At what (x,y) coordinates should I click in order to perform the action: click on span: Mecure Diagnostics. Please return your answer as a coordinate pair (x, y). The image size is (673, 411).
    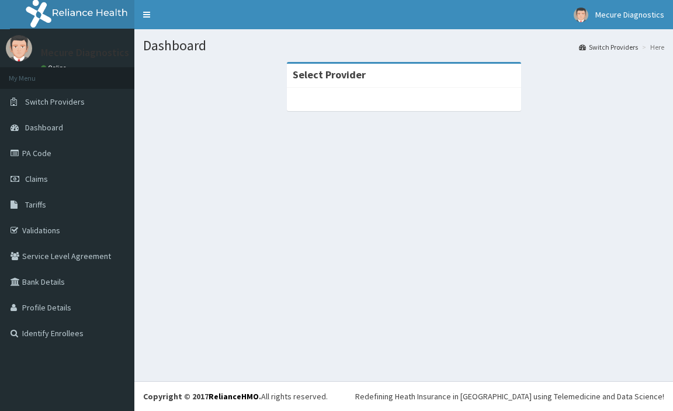
    Looking at the image, I should click on (630, 15).